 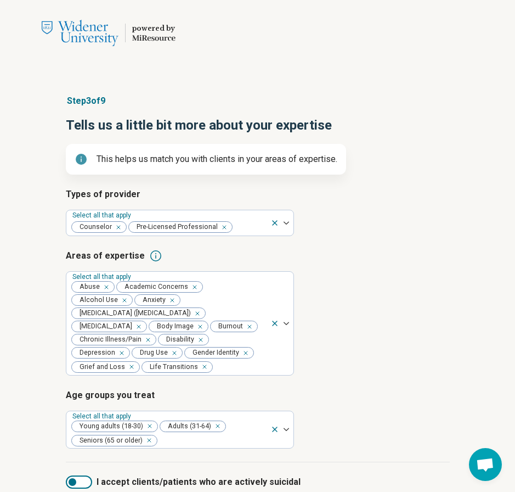 What do you see at coordinates (97, 33) in the screenshot?
I see `a: Widener Universitypowered by` at bounding box center [97, 33].